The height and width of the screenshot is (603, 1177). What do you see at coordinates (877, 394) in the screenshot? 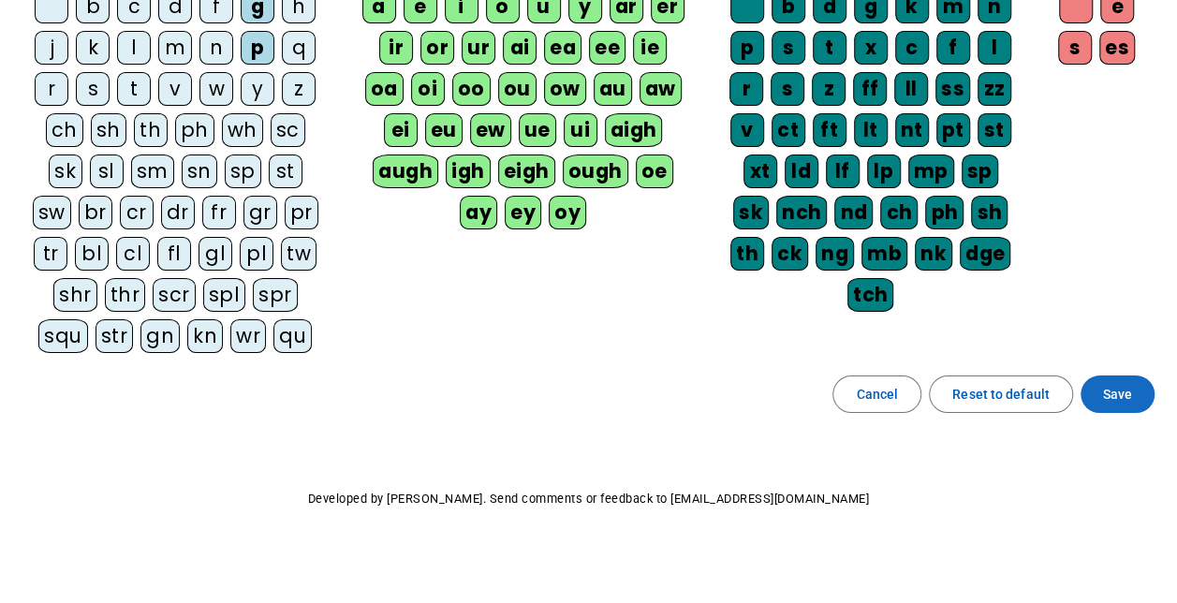
I see `button: Cancel` at bounding box center [877, 394].